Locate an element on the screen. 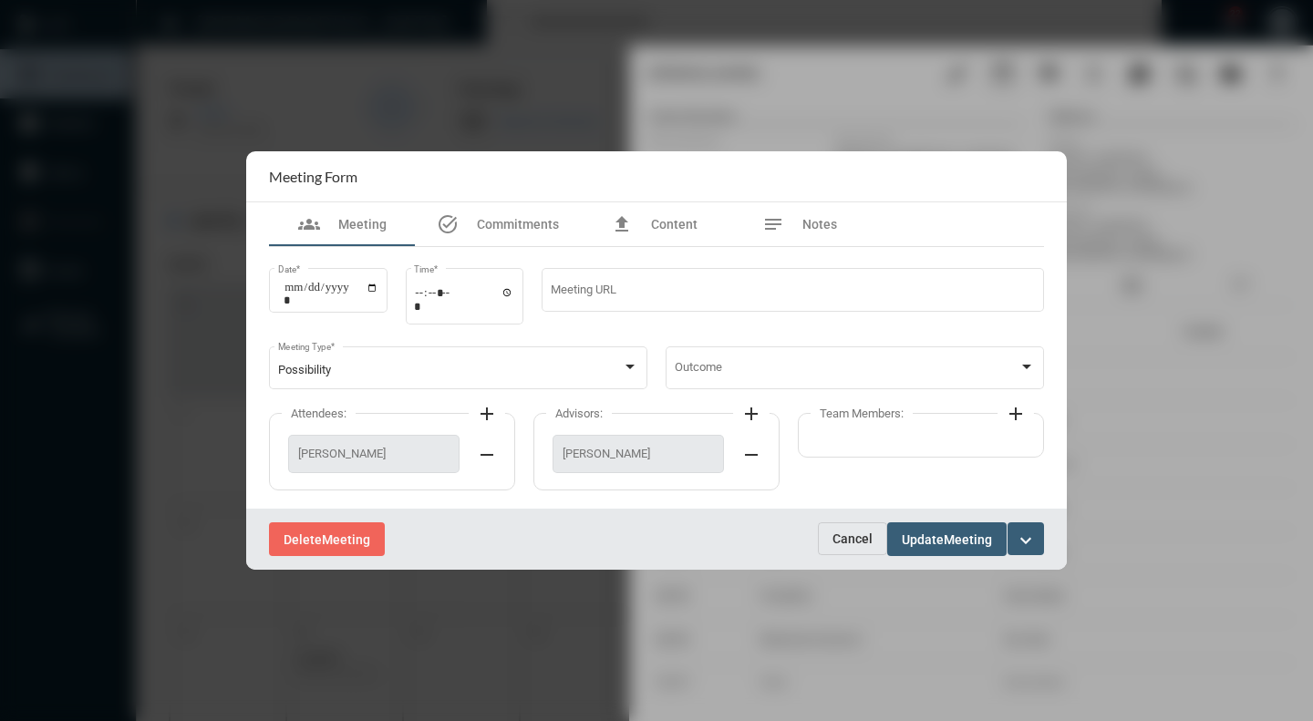 The height and width of the screenshot is (721, 1313). span: Commitments is located at coordinates (518, 224).